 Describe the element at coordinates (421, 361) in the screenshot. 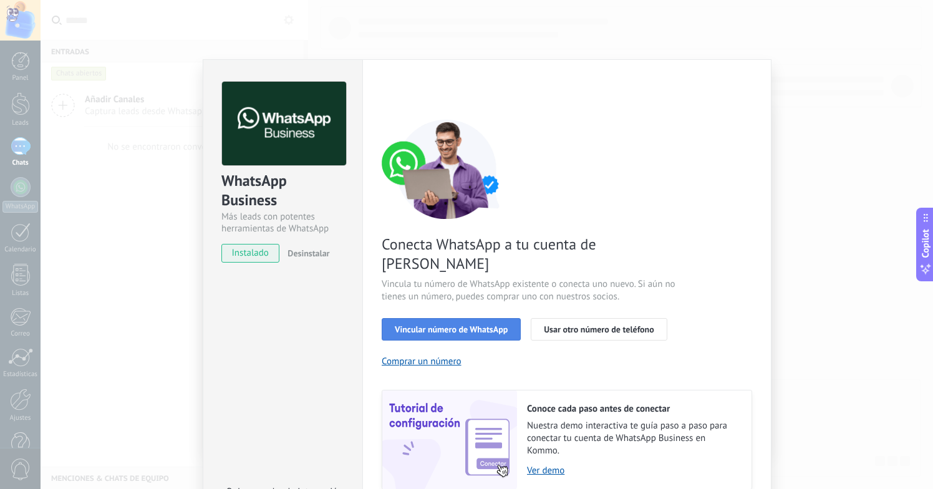

I see `button: Comprar un número` at that location.